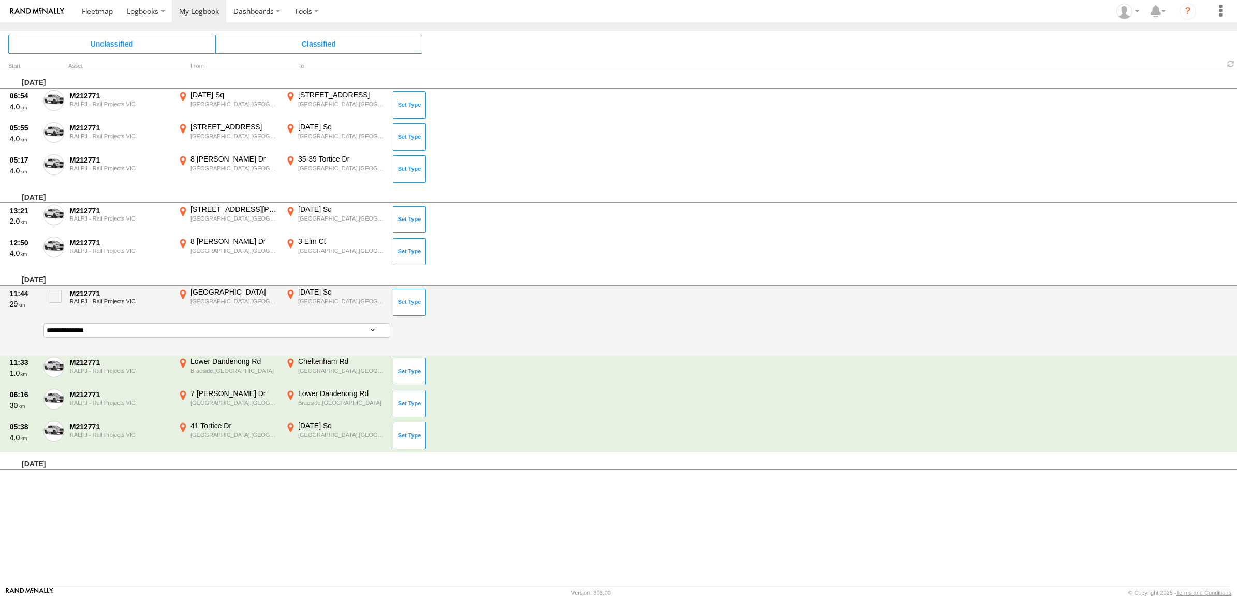  Describe the element at coordinates (37, 11) in the screenshot. I see `img: rand-logo.svg` at that location.